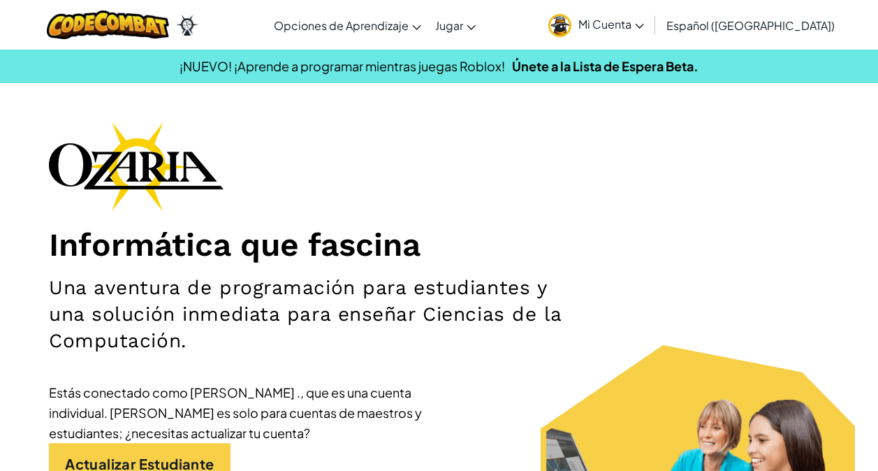 Image resolution: width=878 pixels, height=471 pixels. What do you see at coordinates (108, 24) in the screenshot?
I see `a: CodeCombat logo` at bounding box center [108, 24].